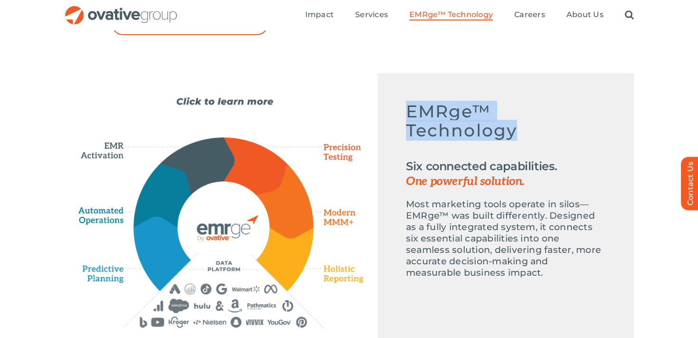 The height and width of the screenshot is (338, 698). I want to click on a: Careers, so click(529, 15).